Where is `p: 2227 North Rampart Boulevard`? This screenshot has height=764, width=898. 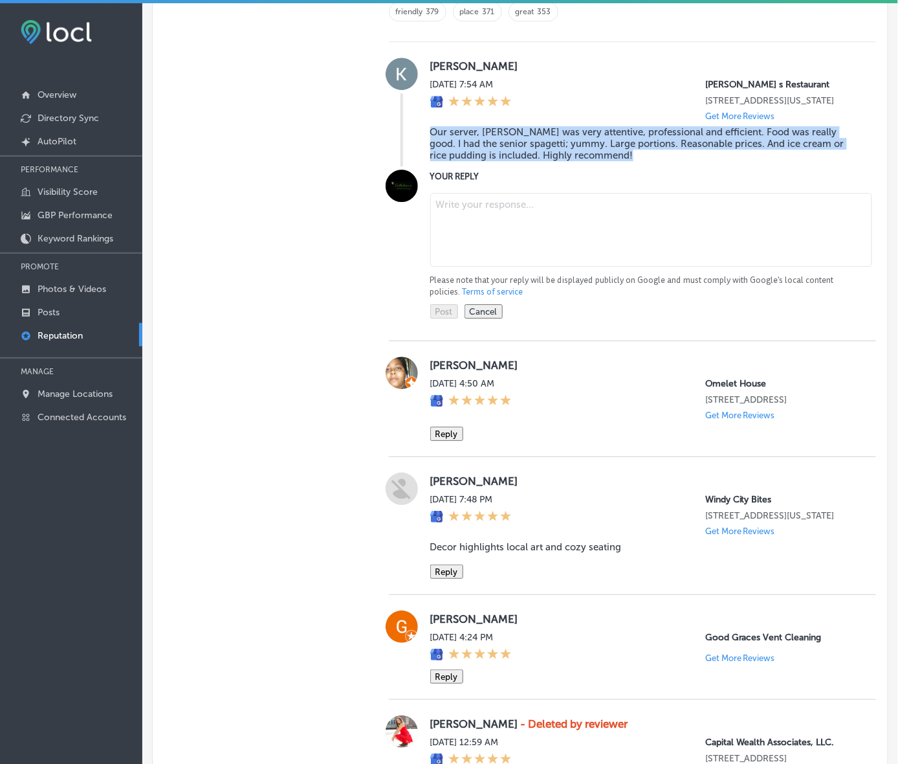 p: 2227 North Rampart Boulevard is located at coordinates (783, 399).